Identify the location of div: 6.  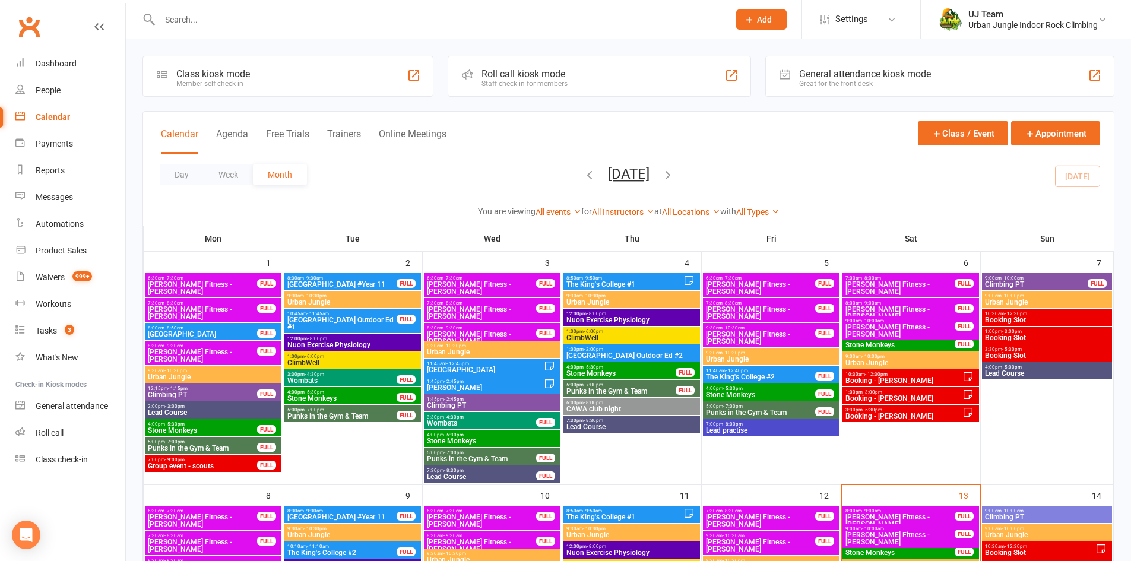
(972, 262).